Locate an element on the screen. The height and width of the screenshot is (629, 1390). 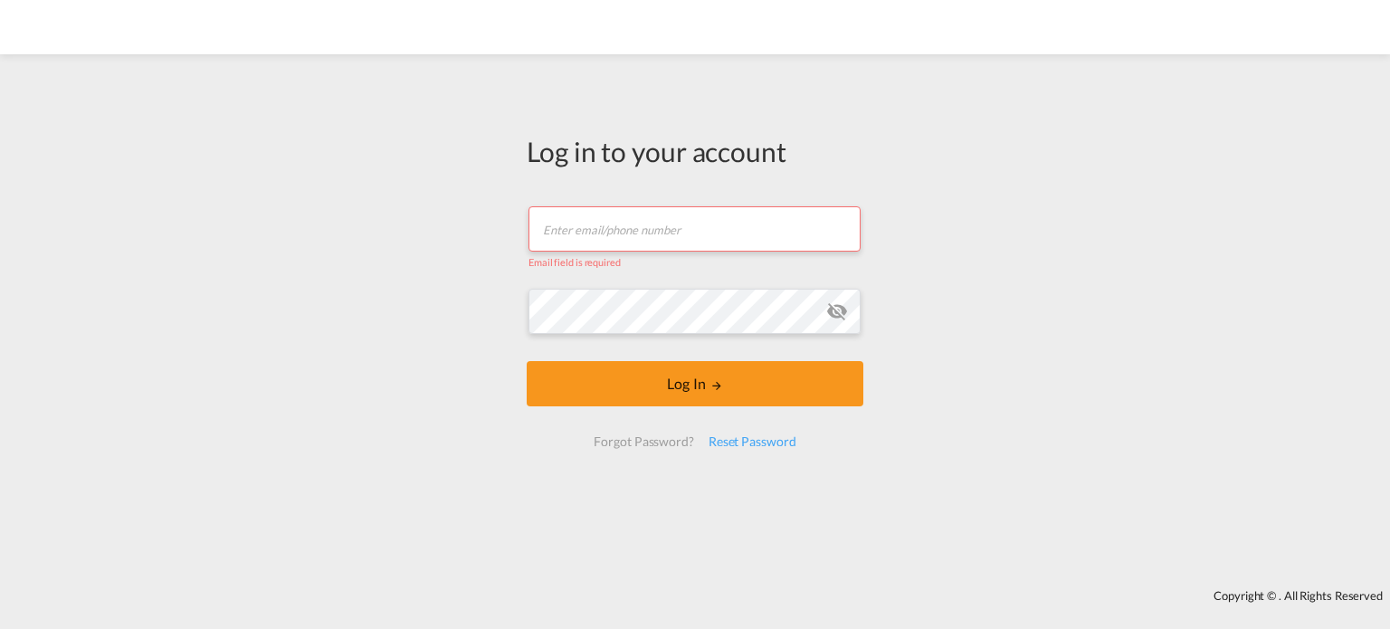
div: Reset Password is located at coordinates (752, 442).